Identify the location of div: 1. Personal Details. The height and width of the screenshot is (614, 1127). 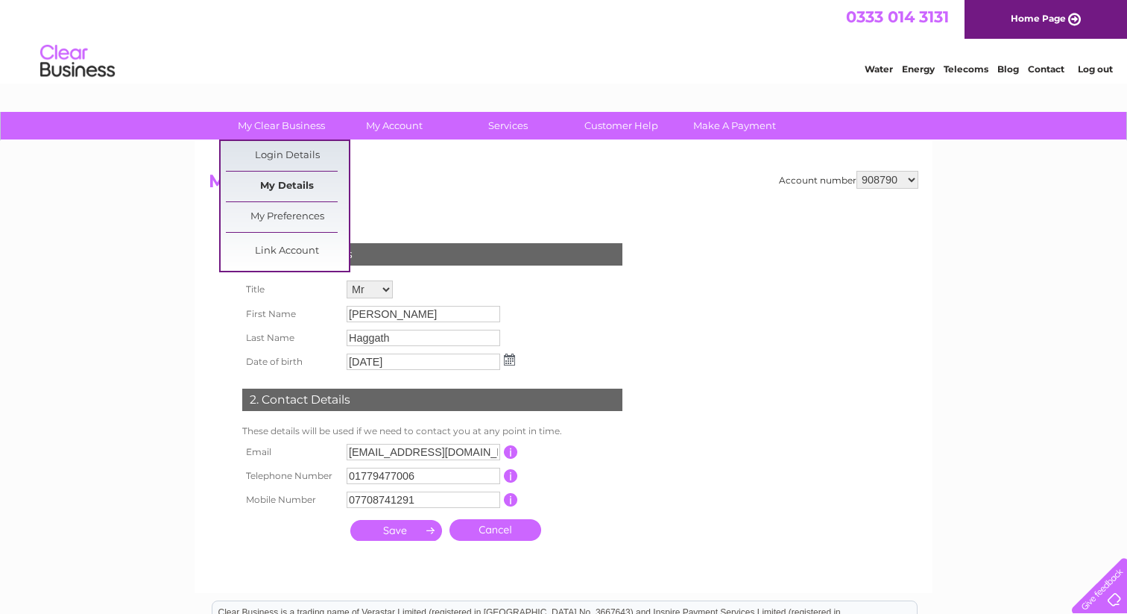
(432, 254).